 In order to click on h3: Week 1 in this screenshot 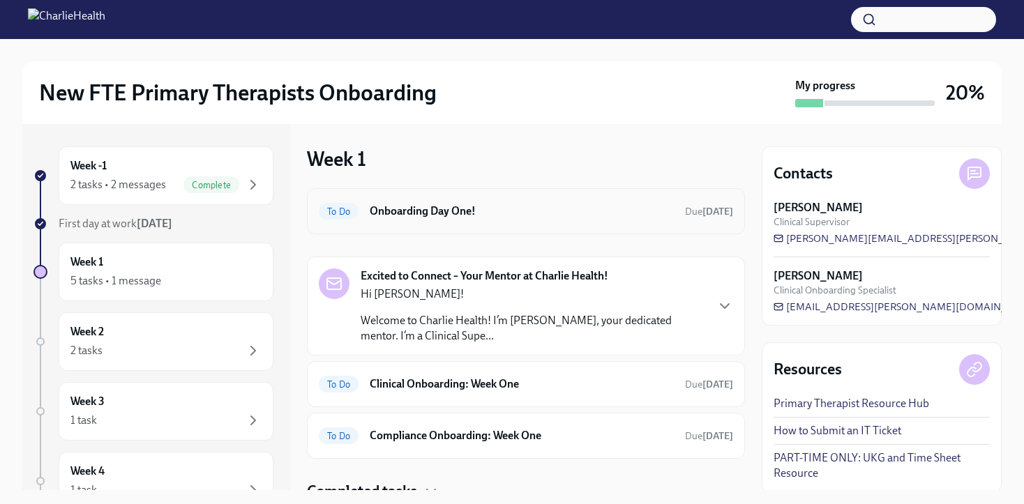, I will do `click(336, 159)`.